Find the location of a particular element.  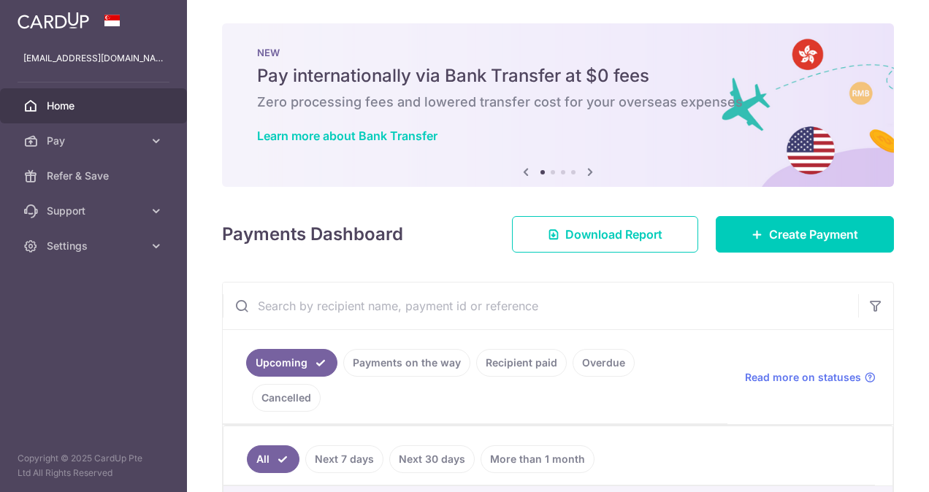

a: Read more on statuses is located at coordinates (810, 378).